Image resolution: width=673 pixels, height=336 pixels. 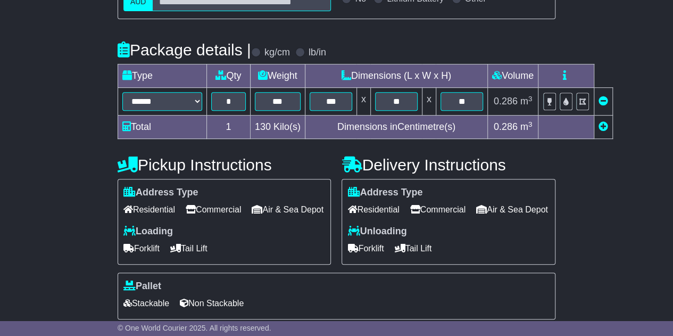 I want to click on td: Dimensions (L x W x H), so click(x=396, y=76).